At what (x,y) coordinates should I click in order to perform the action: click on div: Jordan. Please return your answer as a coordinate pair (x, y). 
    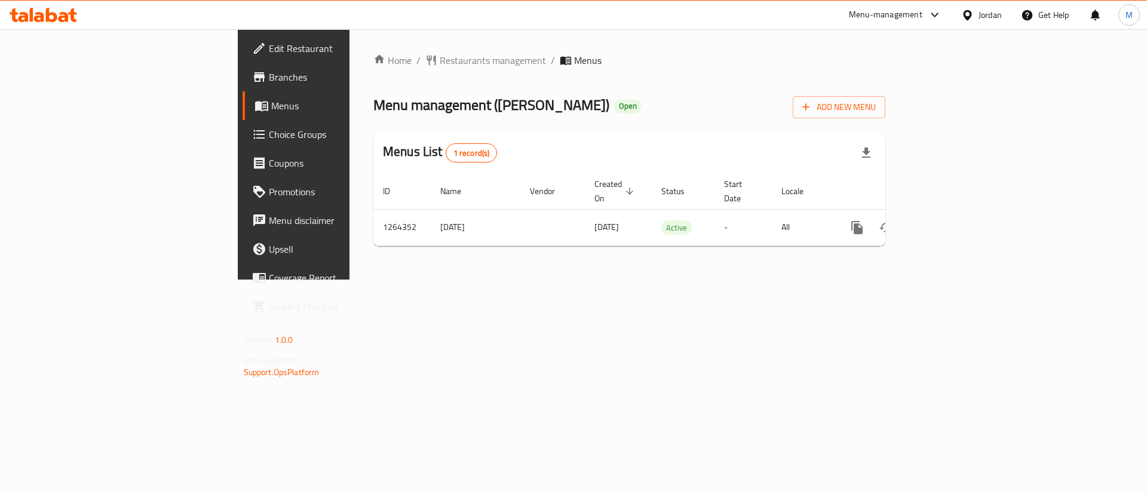
    Looking at the image, I should click on (990, 15).